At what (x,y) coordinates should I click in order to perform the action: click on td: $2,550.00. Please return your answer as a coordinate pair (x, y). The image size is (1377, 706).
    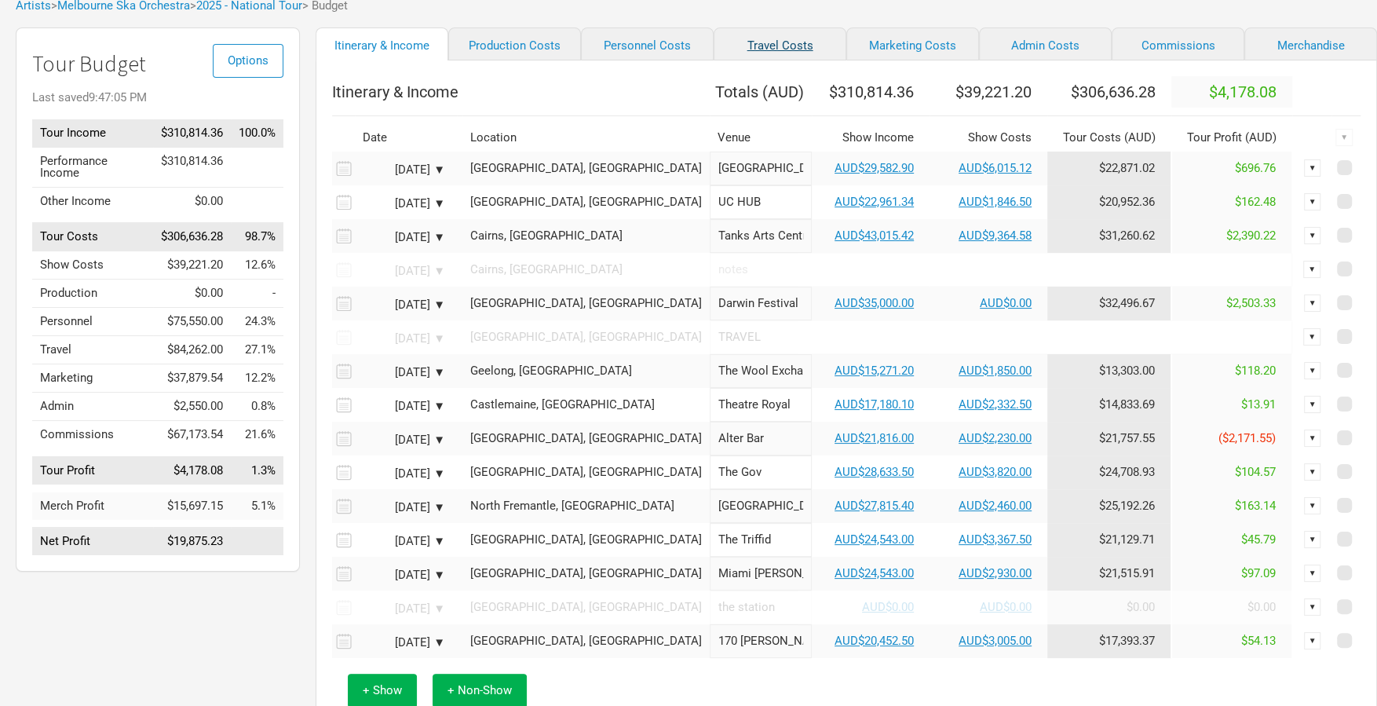
    Looking at the image, I should click on (192, 407).